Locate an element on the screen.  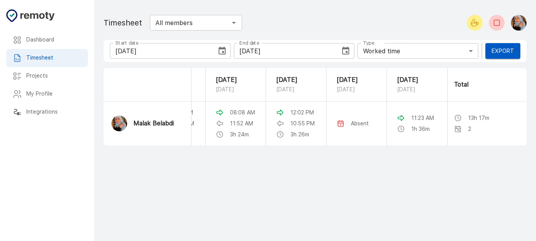
label: End date is located at coordinates (249, 43).